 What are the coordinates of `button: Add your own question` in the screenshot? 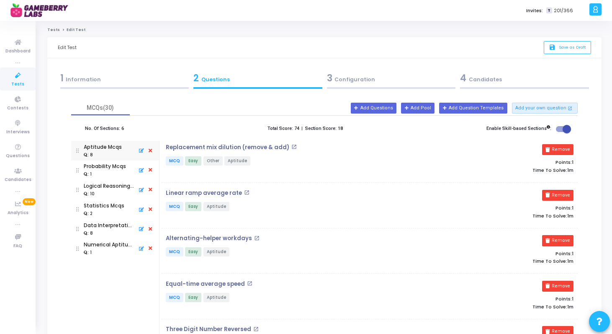 It's located at (545, 108).